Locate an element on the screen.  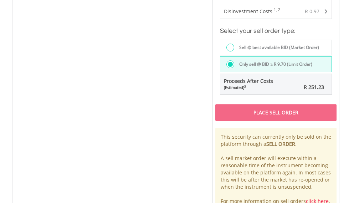
span: R 251.23 is located at coordinates (314, 87).